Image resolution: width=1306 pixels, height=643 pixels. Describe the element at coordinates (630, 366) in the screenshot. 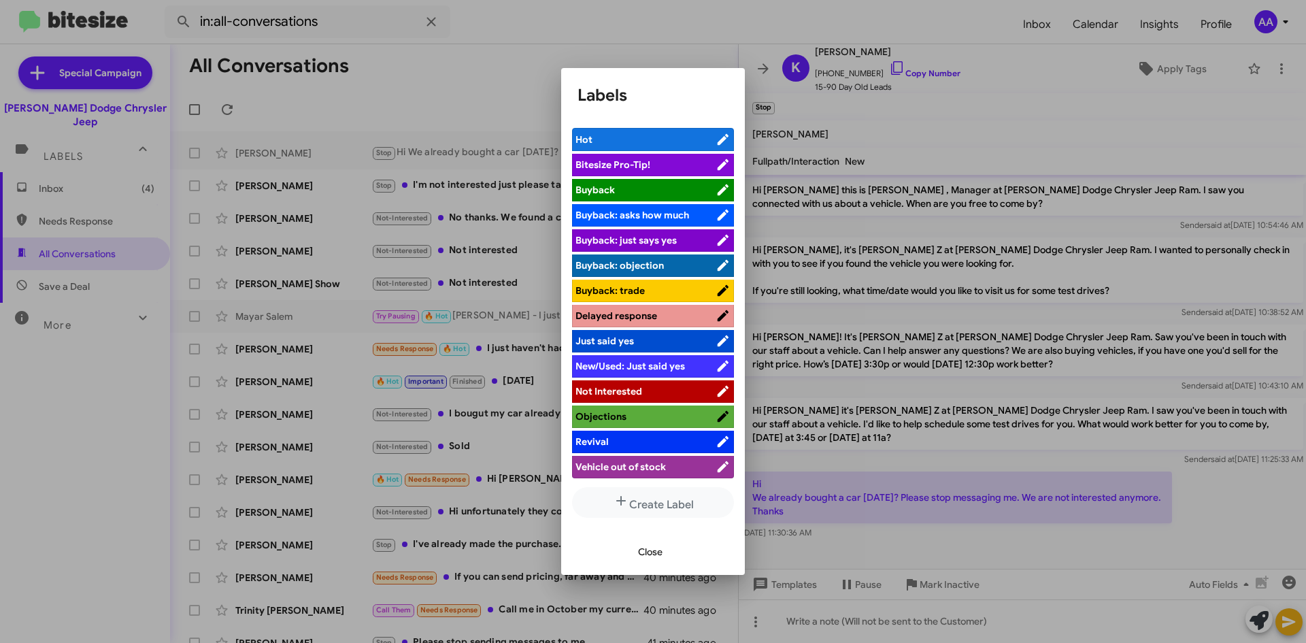

I see `span: New/Used: Just said yes` at that location.